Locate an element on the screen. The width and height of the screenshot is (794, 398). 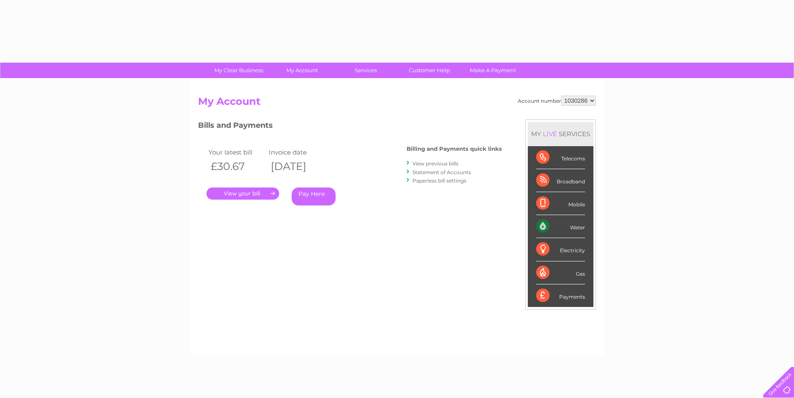
div: Water is located at coordinates (561, 227).